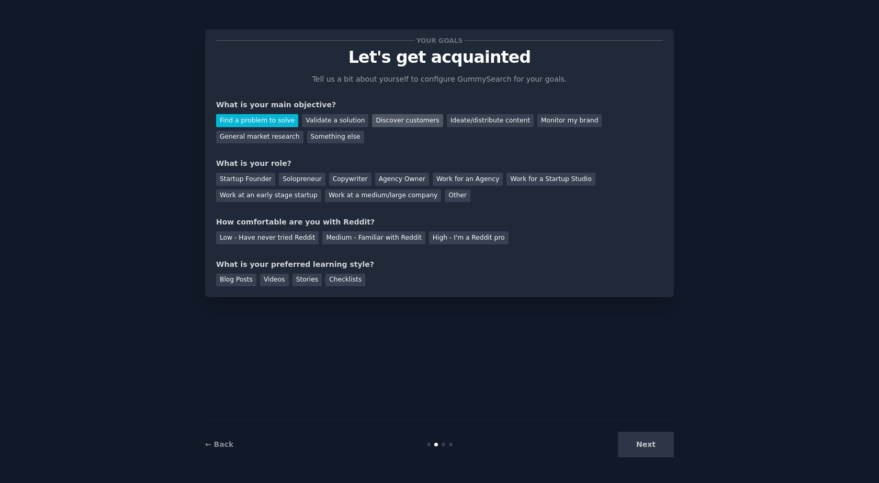 The width and height of the screenshot is (879, 483). I want to click on div: Solopreneur, so click(302, 179).